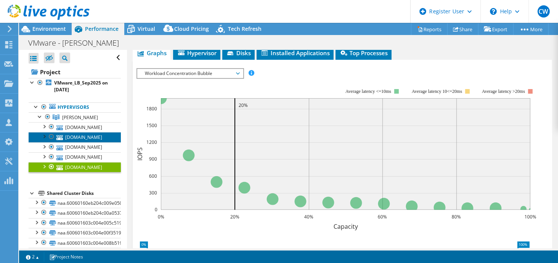  I want to click on span: CW, so click(543, 11).